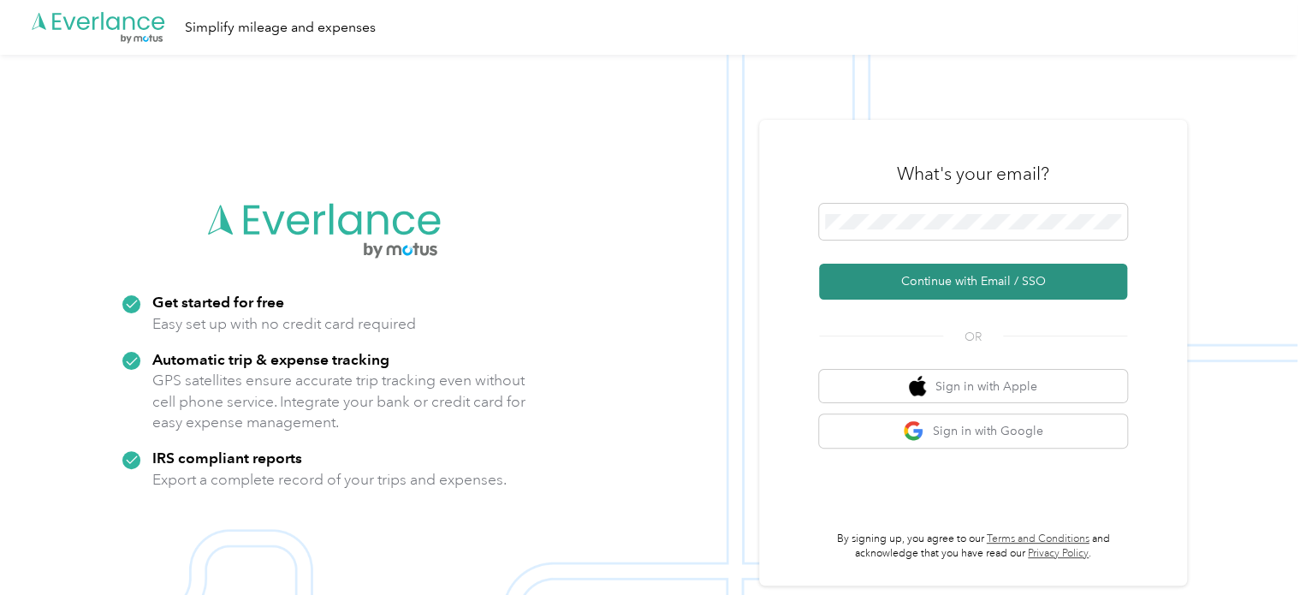  Describe the element at coordinates (1038, 538) in the screenshot. I see `a: Terms and Conditions` at that location.